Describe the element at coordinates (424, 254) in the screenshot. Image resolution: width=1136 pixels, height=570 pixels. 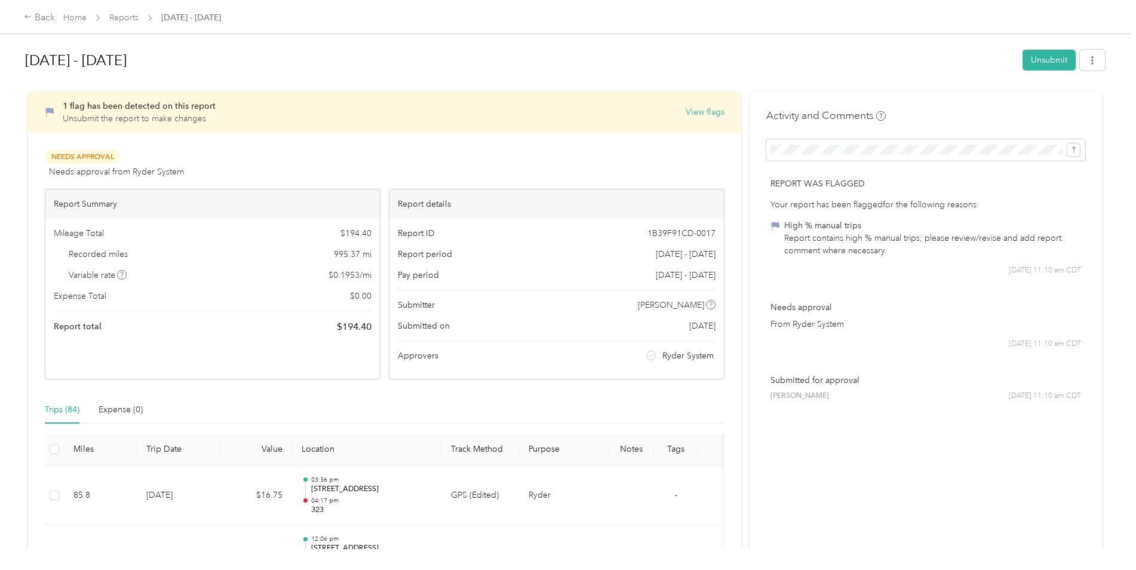
I see `span: Report period` at that location.